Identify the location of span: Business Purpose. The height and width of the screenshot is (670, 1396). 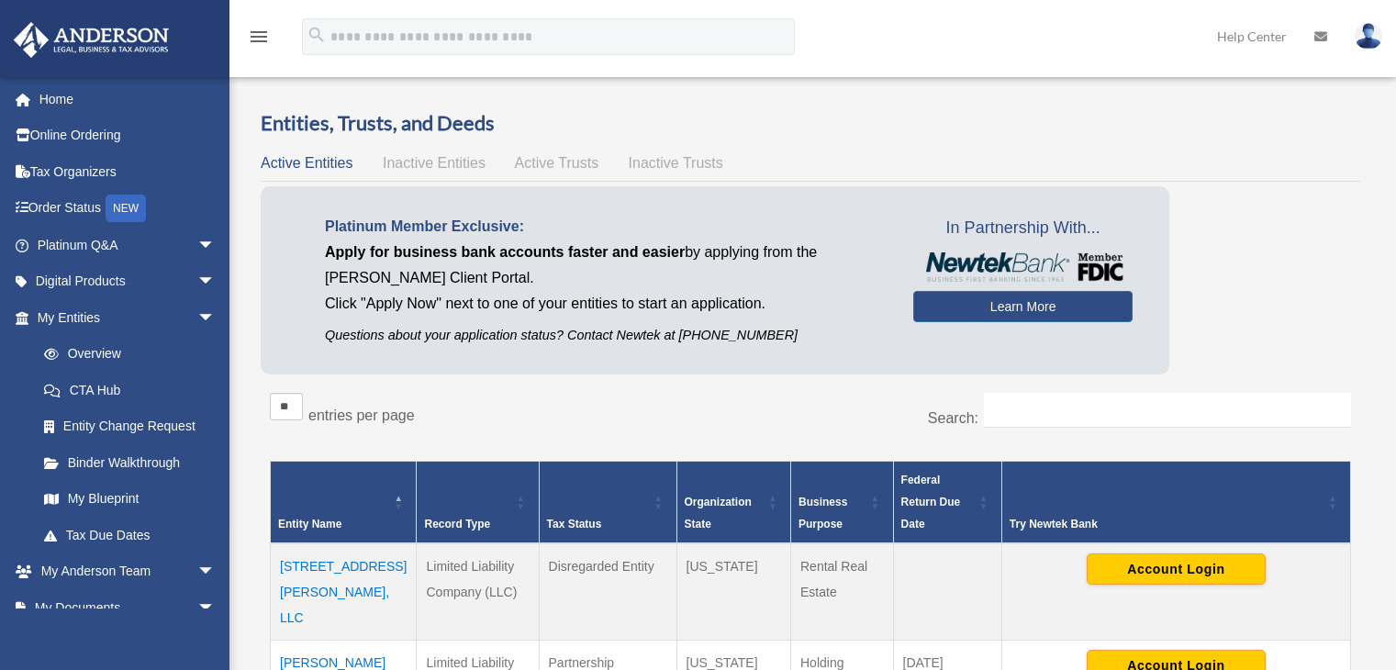
(823, 513).